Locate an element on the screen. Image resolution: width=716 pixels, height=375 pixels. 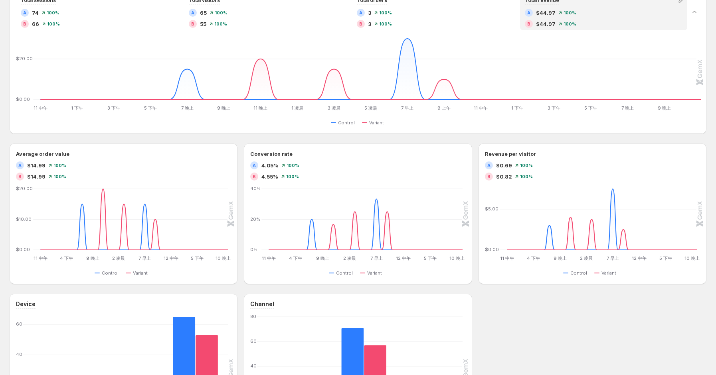
text: $0.00 is located at coordinates (23, 99).